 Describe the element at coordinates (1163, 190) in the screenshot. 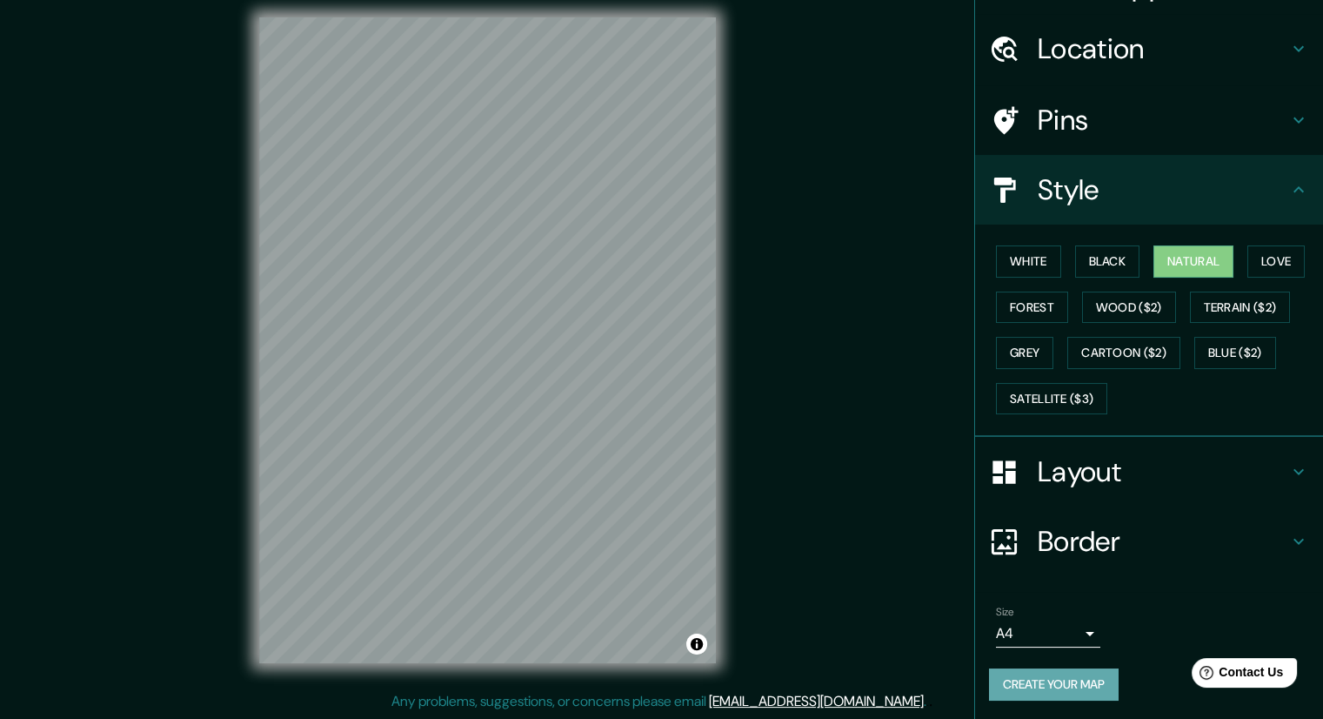

I see `h4: Style` at that location.